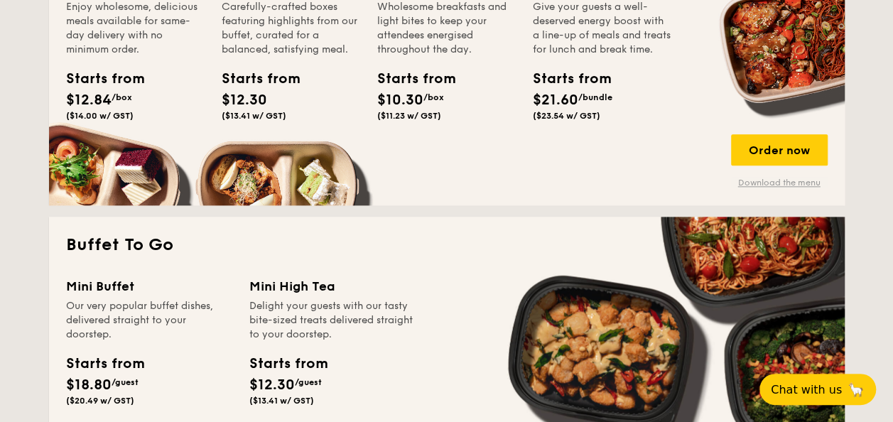  I want to click on div: Mini Buffet, so click(149, 286).